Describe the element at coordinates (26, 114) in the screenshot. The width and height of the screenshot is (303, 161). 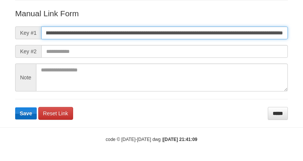
I see `button: Save` at that location.